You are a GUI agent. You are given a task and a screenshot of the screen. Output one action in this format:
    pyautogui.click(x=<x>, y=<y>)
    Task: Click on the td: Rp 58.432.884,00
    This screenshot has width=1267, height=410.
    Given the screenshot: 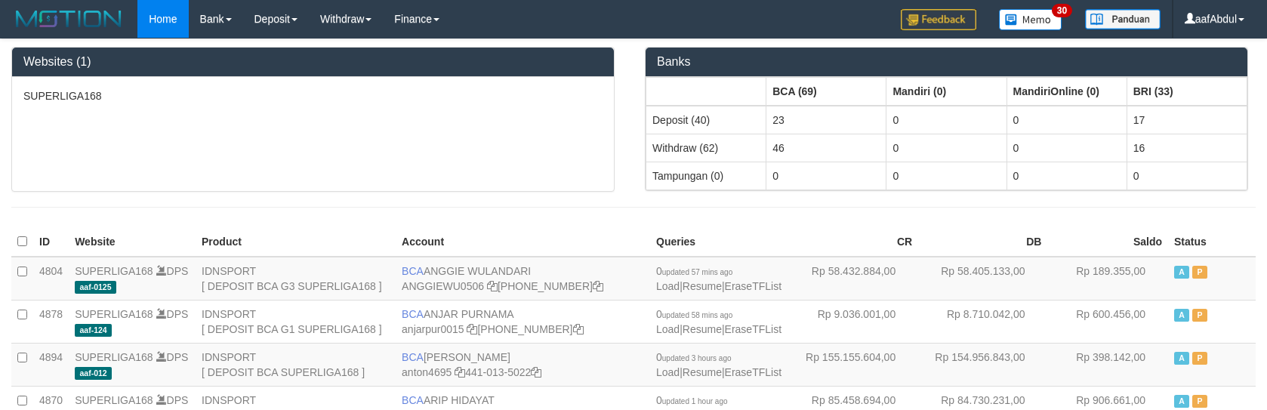 What is the action you would take?
    pyautogui.click(x=853, y=279)
    